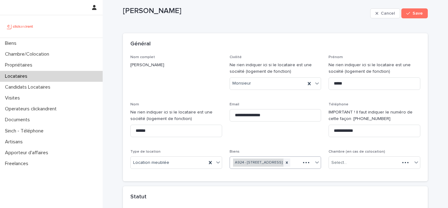 This screenshot has width=448, height=208. I want to click on span: Location meublée, so click(151, 163).